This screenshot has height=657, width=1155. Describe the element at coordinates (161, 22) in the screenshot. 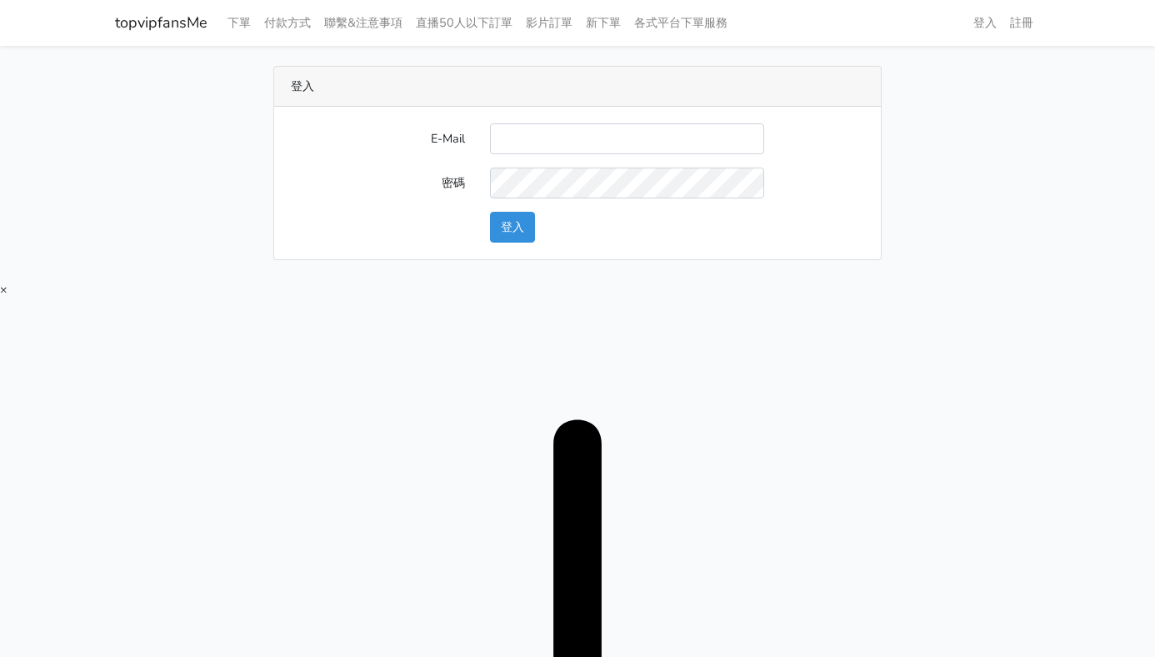

I see `a: topvipfansMe` at that location.